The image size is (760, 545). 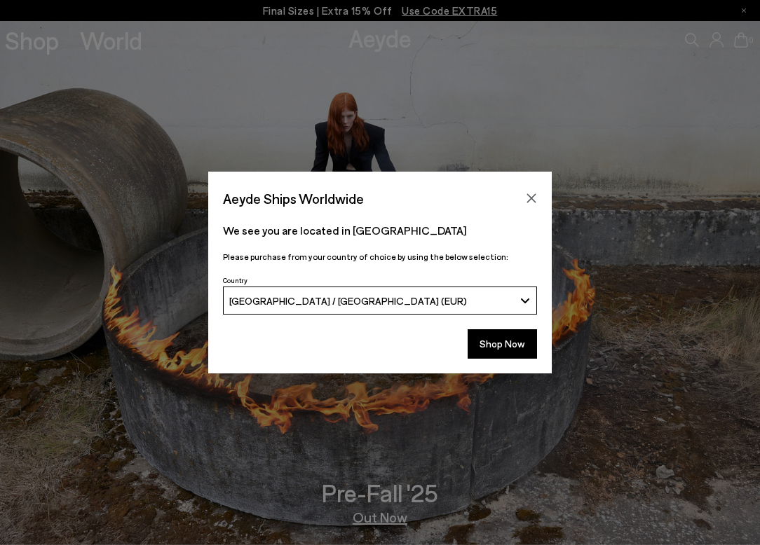 What do you see at coordinates (531, 198) in the screenshot?
I see `button: Close` at bounding box center [531, 198].